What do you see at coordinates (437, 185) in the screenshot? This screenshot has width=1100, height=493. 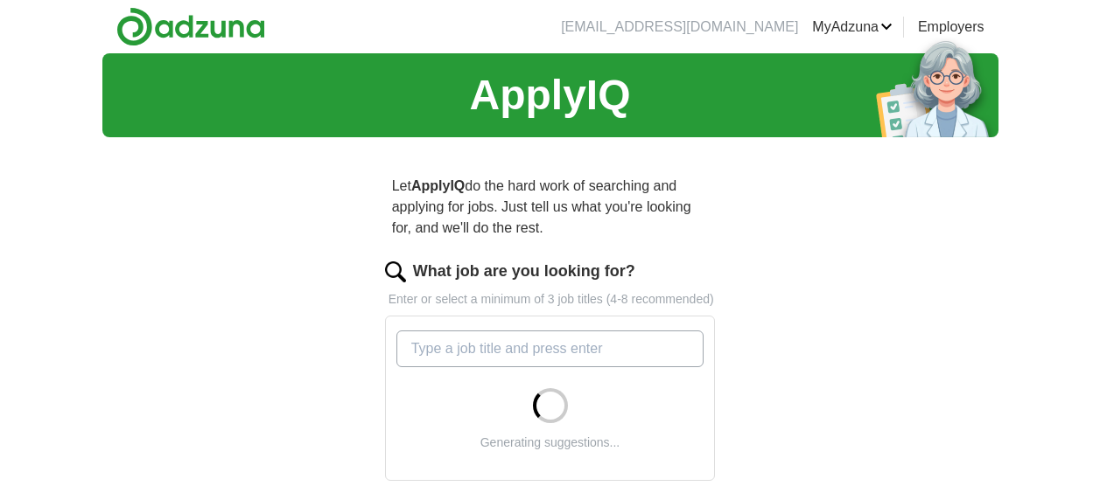 I see `strong: ApplyIQ` at bounding box center [437, 185].